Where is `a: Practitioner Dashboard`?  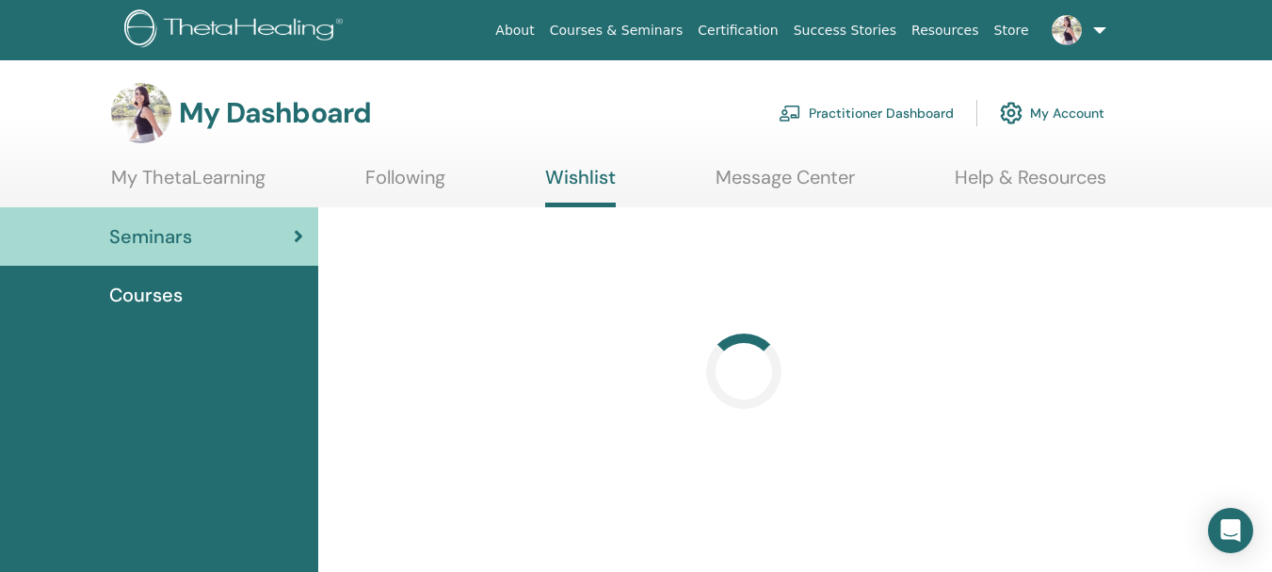 a: Practitioner Dashboard is located at coordinates (866, 113).